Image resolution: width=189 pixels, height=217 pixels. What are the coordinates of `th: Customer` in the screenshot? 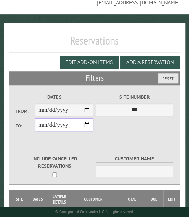 It's located at (93, 199).